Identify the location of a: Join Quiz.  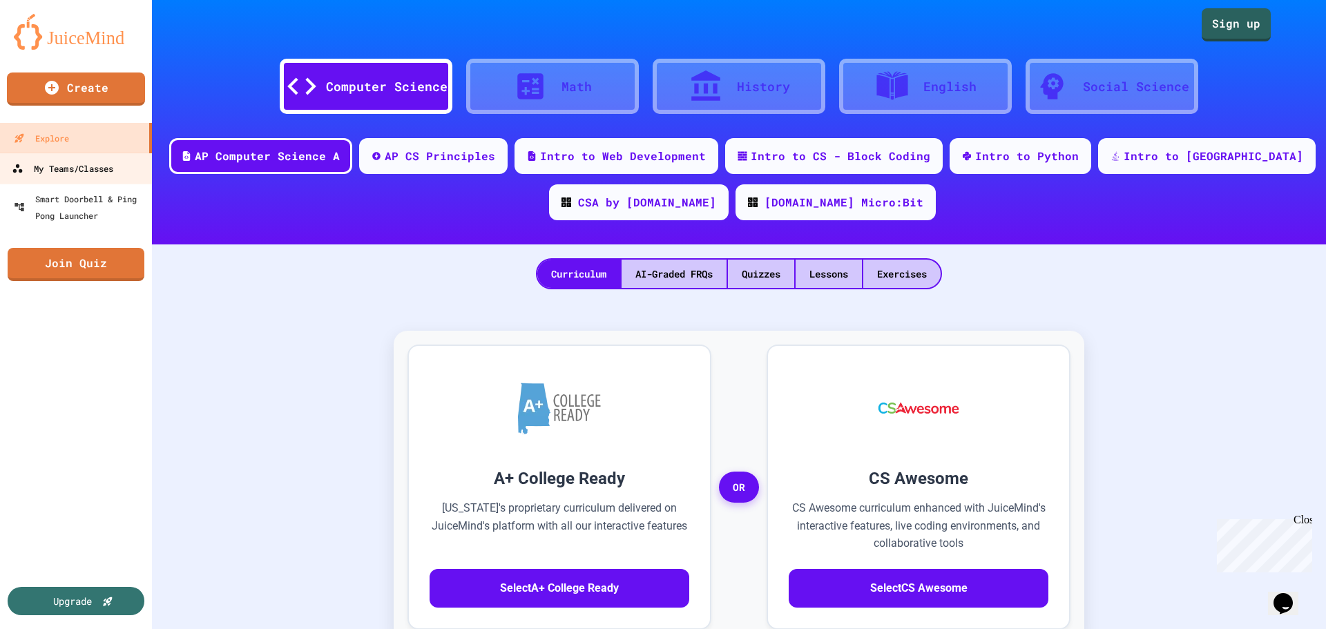
(76, 264).